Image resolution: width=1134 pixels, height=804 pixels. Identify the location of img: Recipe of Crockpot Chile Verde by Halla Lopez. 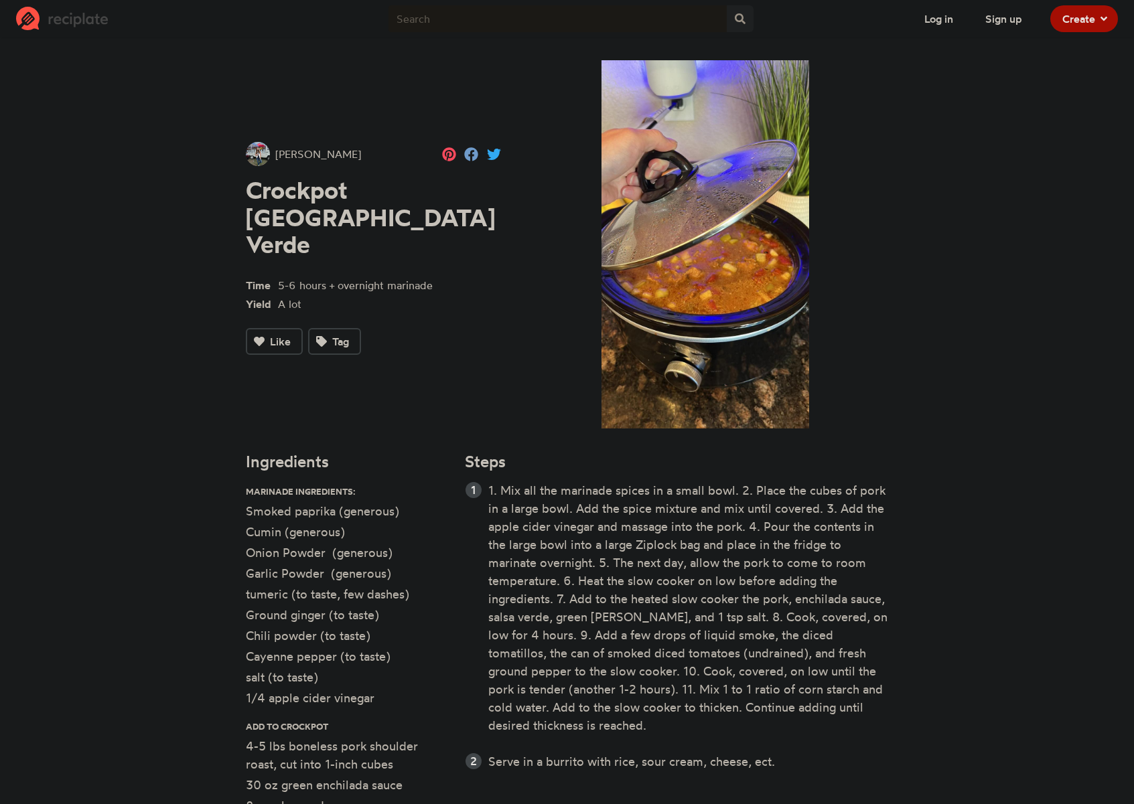
(705, 244).